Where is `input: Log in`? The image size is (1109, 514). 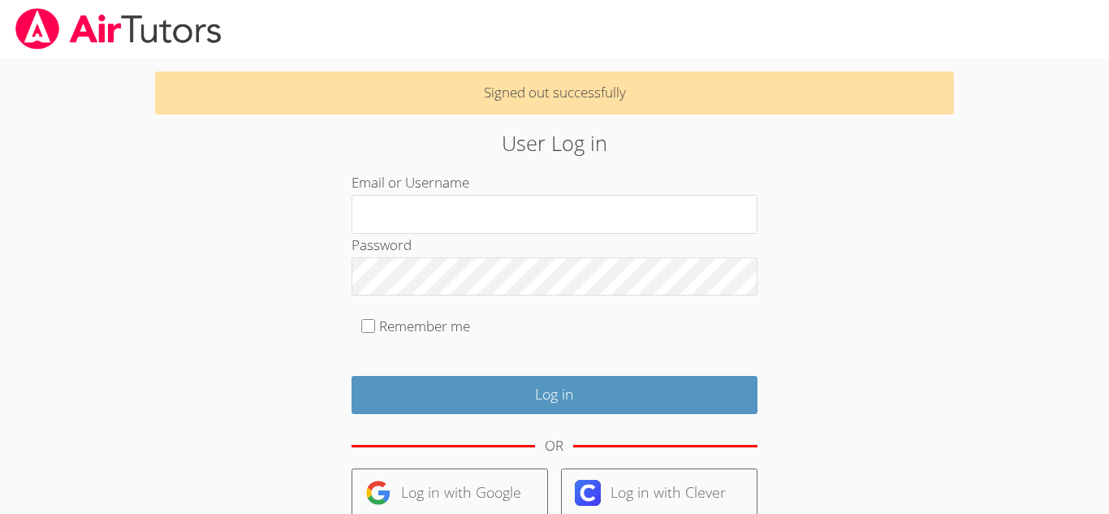
input: Log in is located at coordinates (554, 395).